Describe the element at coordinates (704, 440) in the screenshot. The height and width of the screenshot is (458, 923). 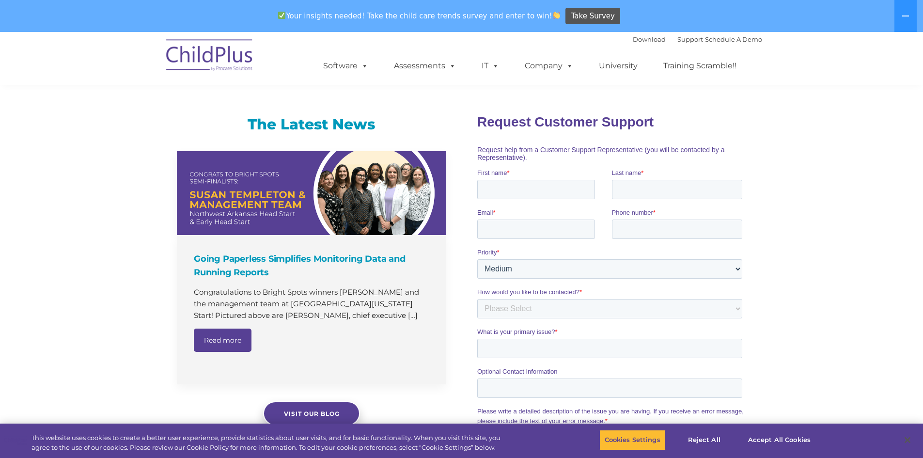
I see `button: Reject All` at that location.